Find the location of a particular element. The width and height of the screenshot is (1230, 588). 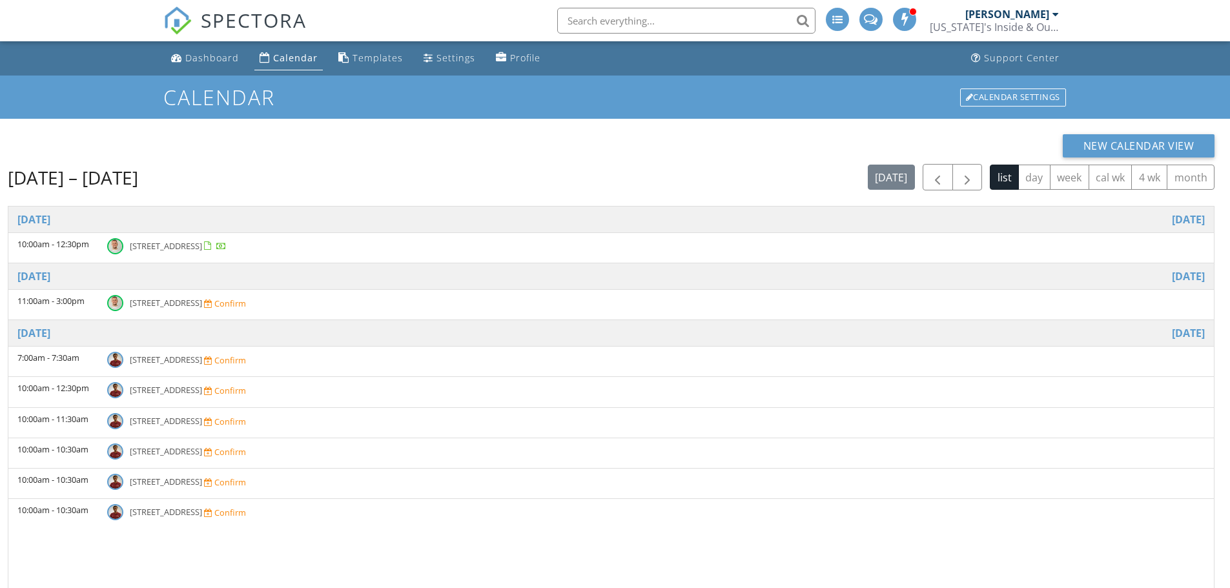

div: Florida's Inside & Out Inspections is located at coordinates (995, 27).